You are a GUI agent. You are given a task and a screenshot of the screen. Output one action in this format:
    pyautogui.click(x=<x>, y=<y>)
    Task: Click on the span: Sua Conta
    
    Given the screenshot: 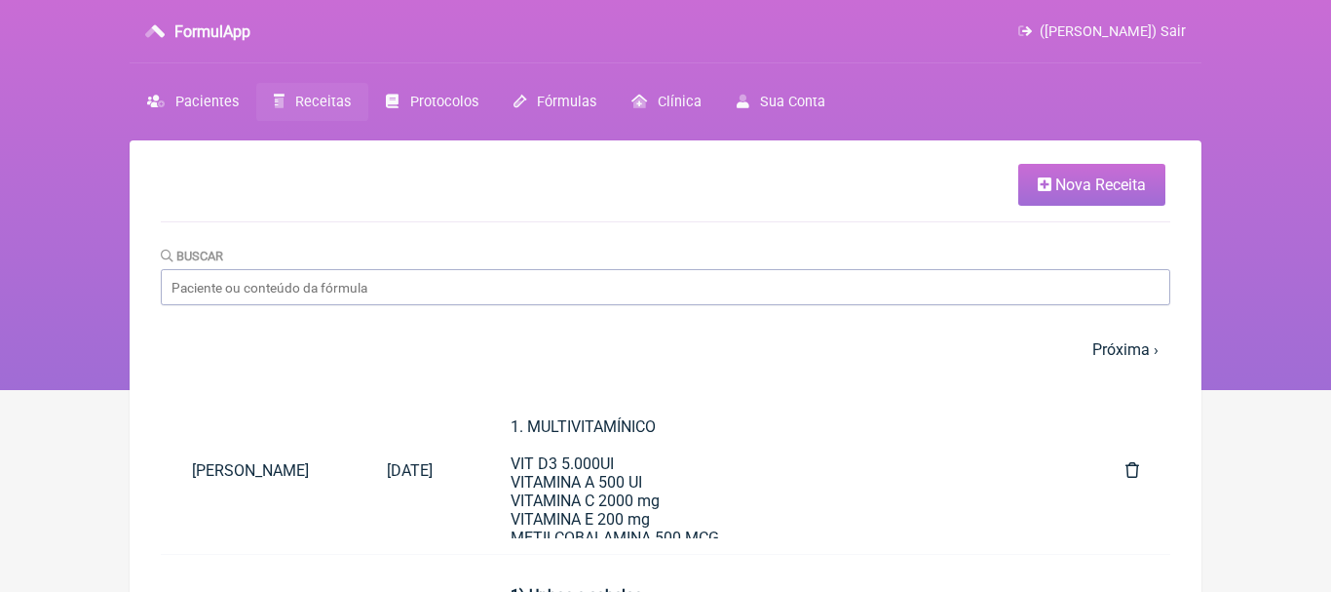 What is the action you would take?
    pyautogui.click(x=792, y=101)
    